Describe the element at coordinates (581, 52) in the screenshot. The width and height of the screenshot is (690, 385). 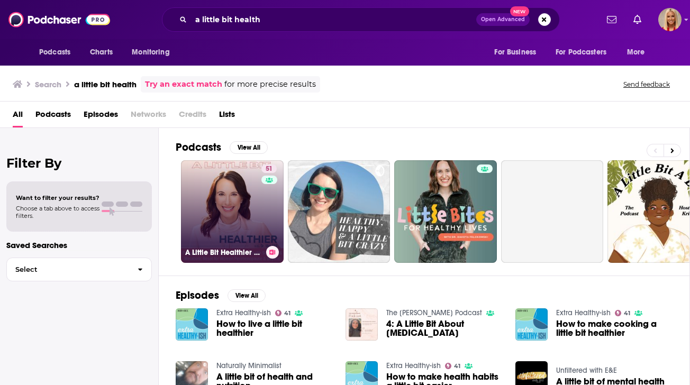
I see `span: For Podcasters` at that location.